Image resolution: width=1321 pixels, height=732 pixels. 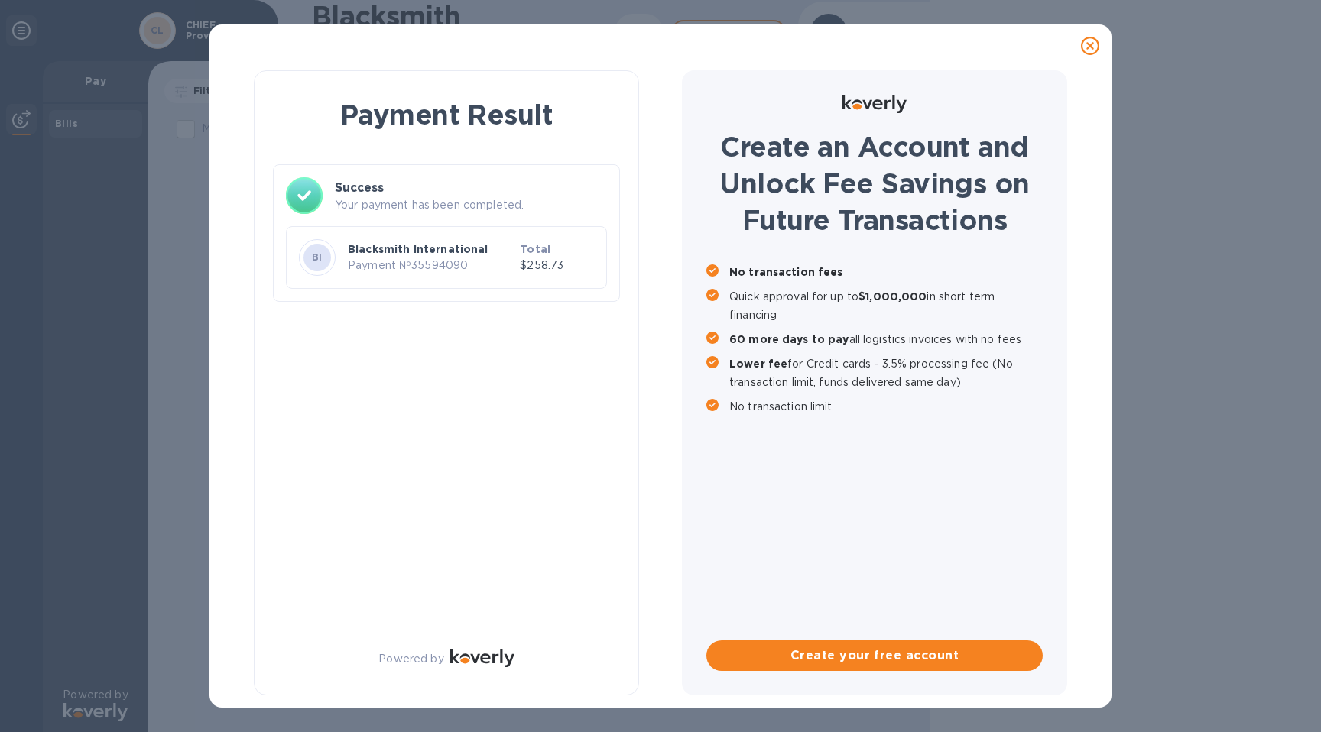 What do you see at coordinates (886, 407) in the screenshot?
I see `p: No transaction limit` at bounding box center [886, 407].